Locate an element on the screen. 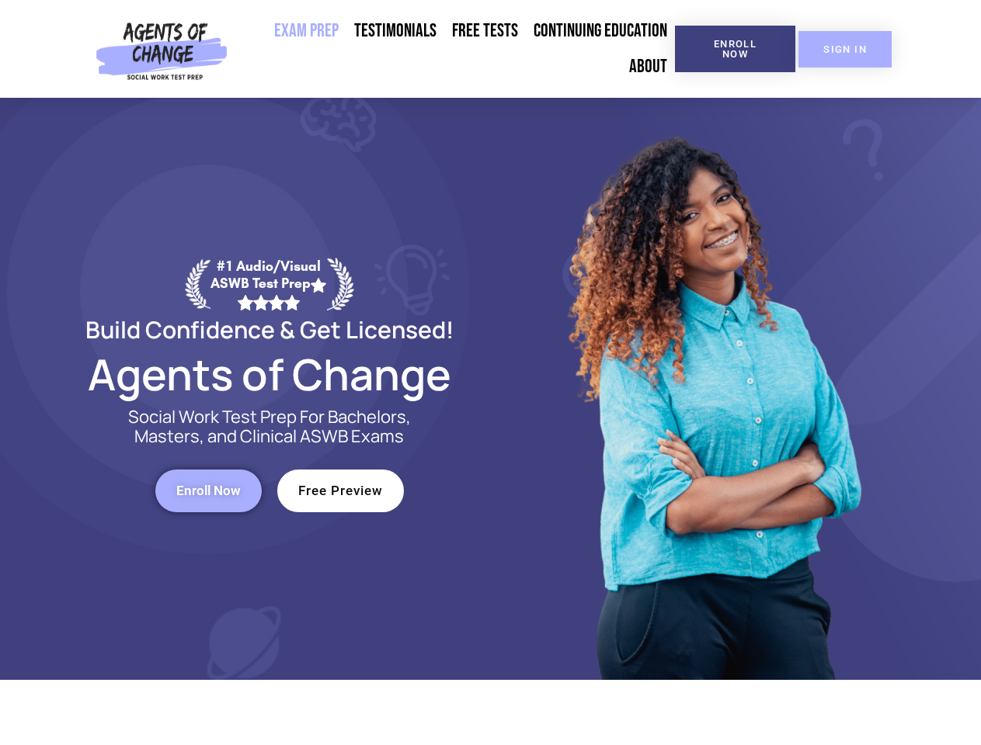  div: #1 Audio/Visual ASWB Test Prep is located at coordinates (269, 283).